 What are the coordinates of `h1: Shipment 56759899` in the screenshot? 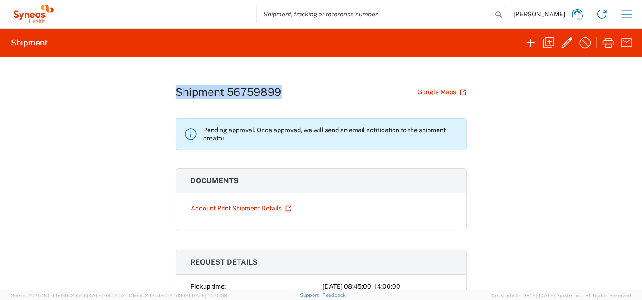 It's located at (228, 92).